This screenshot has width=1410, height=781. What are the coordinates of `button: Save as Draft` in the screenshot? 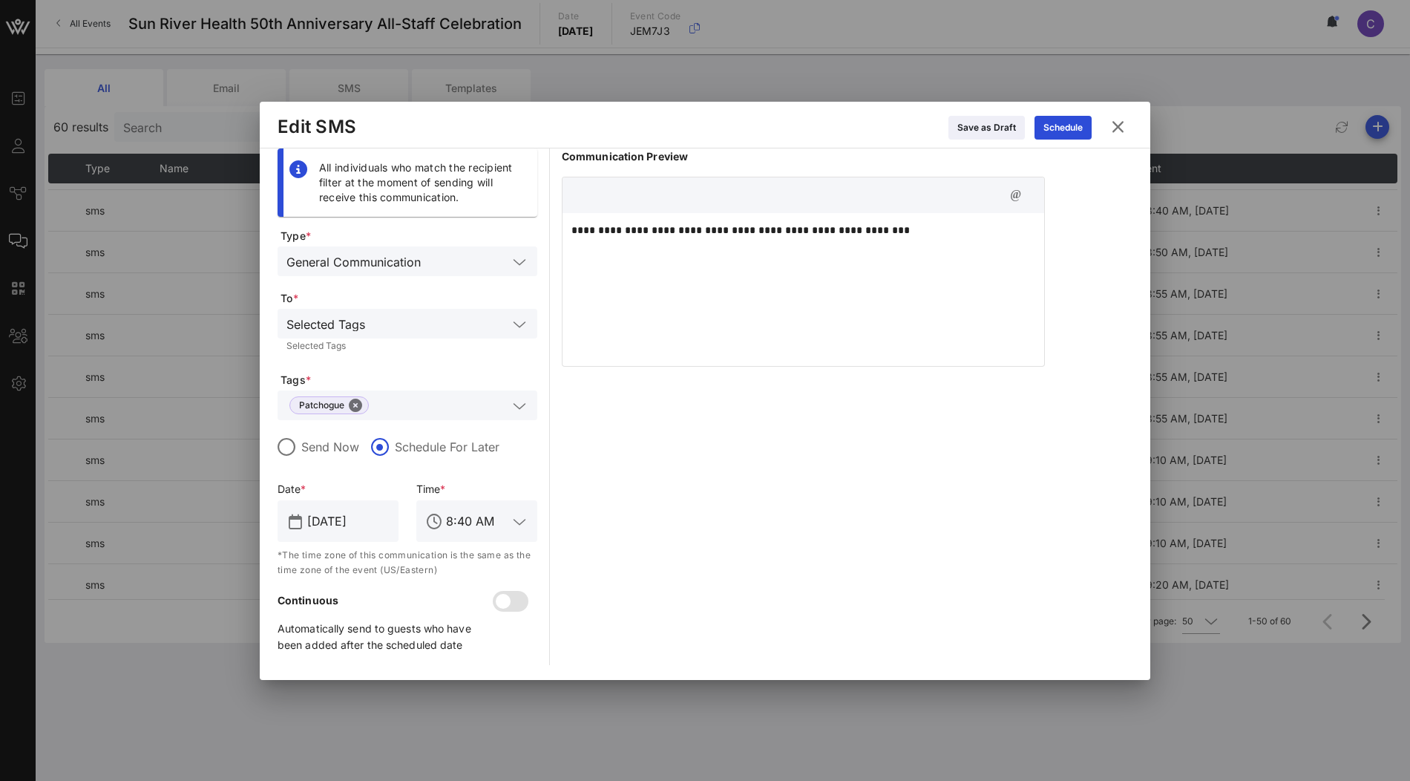 It's located at (986, 128).